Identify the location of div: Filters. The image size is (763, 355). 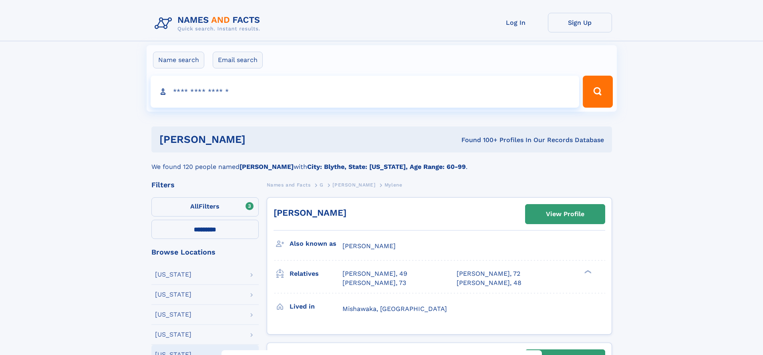
(205, 185).